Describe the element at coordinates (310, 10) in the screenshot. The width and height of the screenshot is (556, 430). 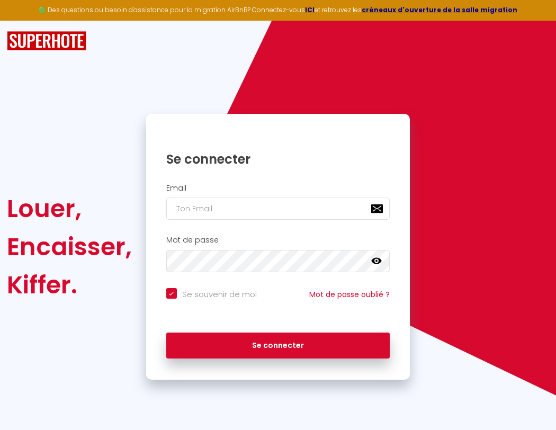
I see `strong: ICI` at that location.